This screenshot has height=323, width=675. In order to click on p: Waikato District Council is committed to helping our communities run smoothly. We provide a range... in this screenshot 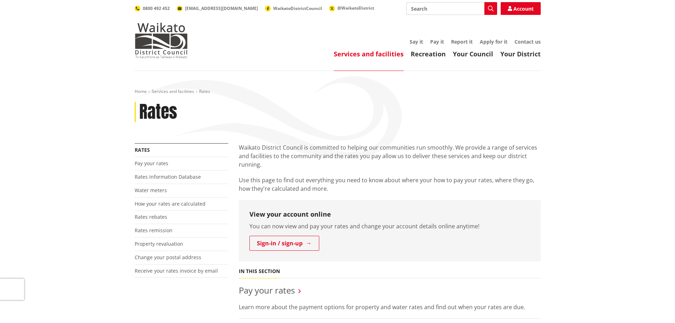, I will do `click(390, 156)`.